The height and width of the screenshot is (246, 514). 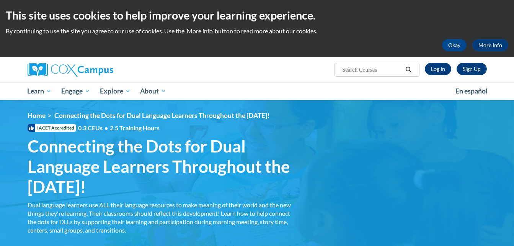 What do you see at coordinates (135, 128) in the screenshot?
I see `span: 2.5 Training Hours` at bounding box center [135, 128].